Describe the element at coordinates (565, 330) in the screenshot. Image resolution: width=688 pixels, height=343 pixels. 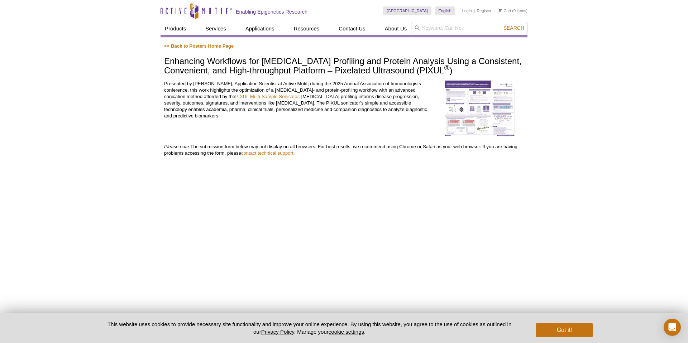
I see `button: Got it!` at that location.